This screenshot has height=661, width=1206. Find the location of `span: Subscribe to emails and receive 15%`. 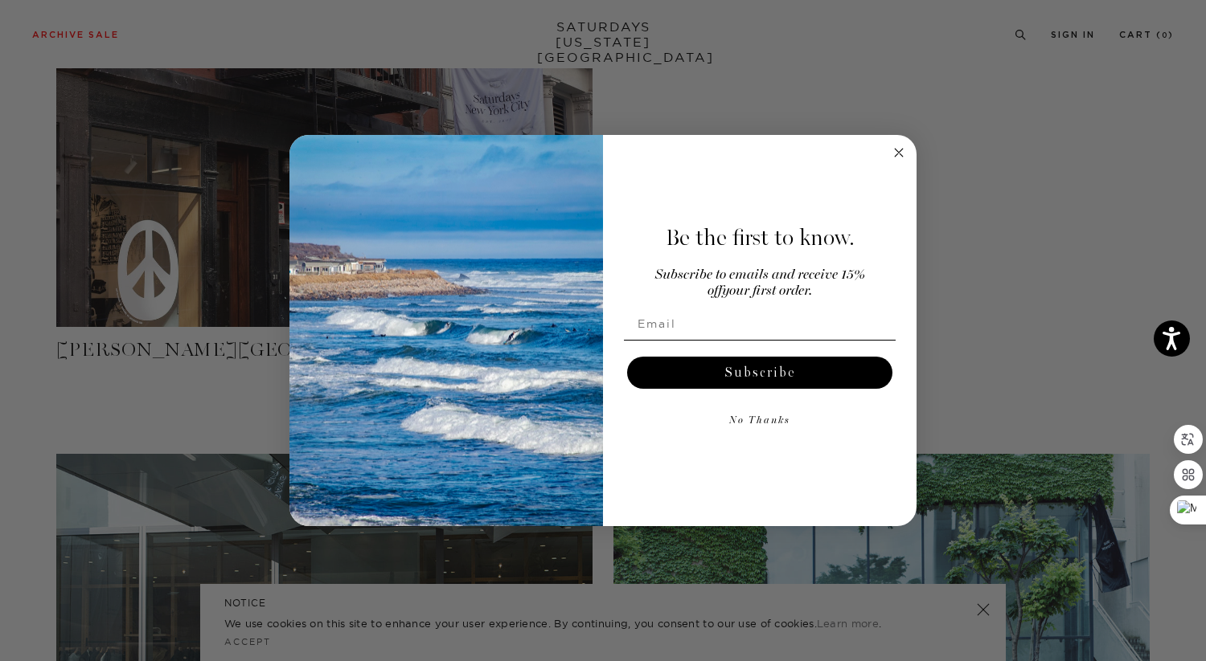

span: Subscribe to emails and receive 15% is located at coordinates (760, 275).